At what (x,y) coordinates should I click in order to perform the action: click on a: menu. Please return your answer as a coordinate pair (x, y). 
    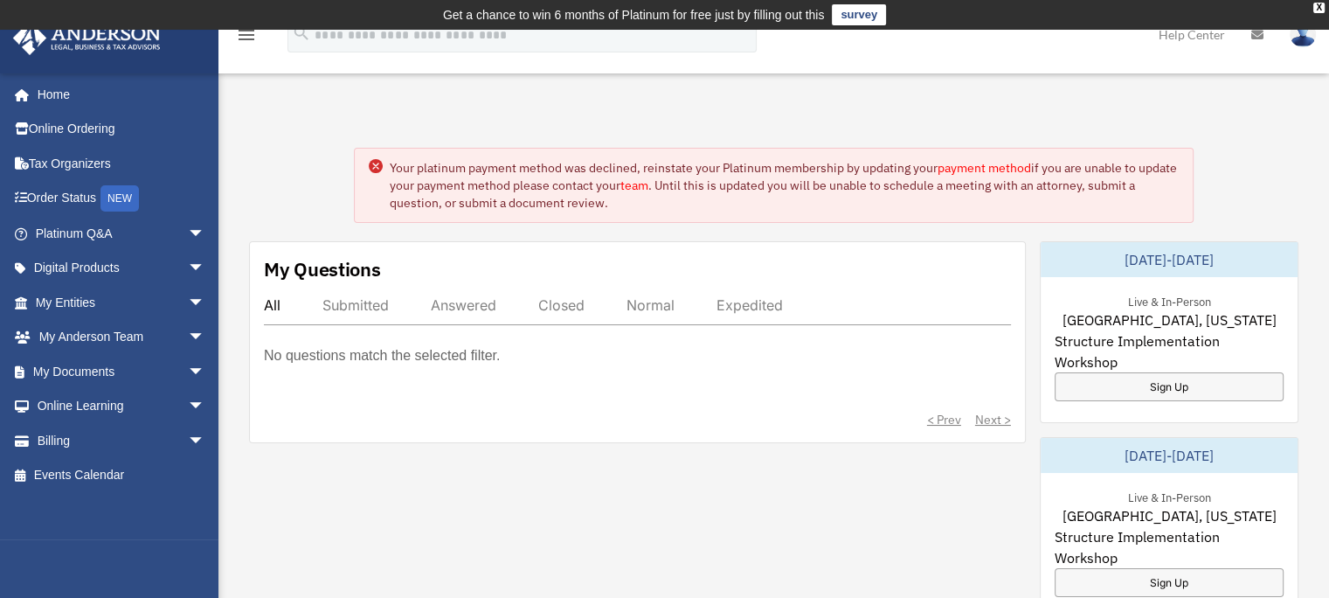
    Looking at the image, I should click on (246, 38).